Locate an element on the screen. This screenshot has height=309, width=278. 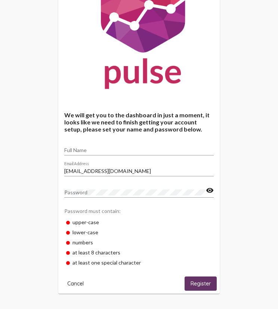
div: upper-case is located at coordinates (139, 222).